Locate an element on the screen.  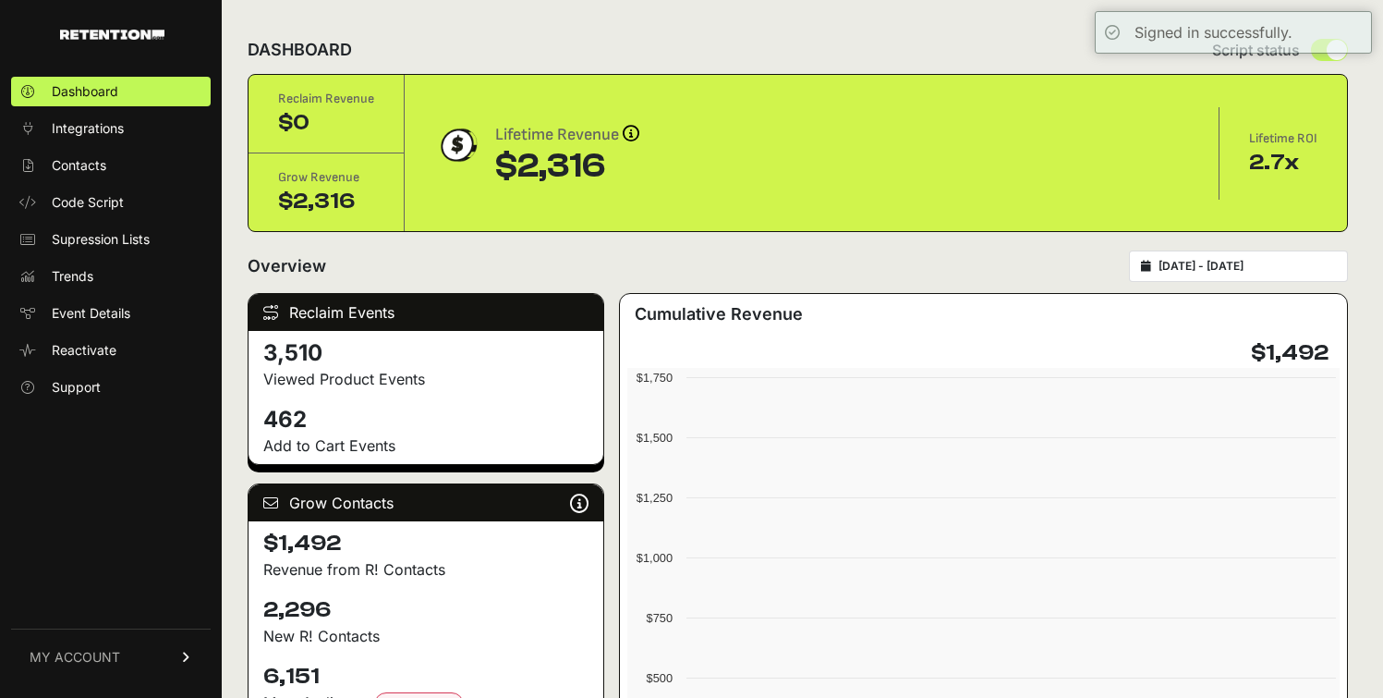
h4: 6,151 is located at coordinates (426, 676).